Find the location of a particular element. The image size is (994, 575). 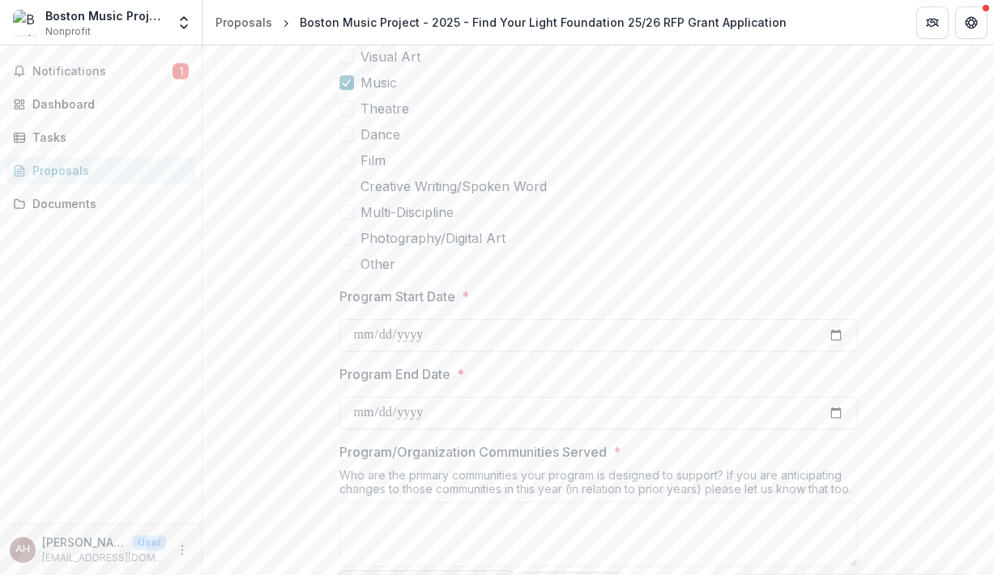

span: Visual Art is located at coordinates (390, 57).